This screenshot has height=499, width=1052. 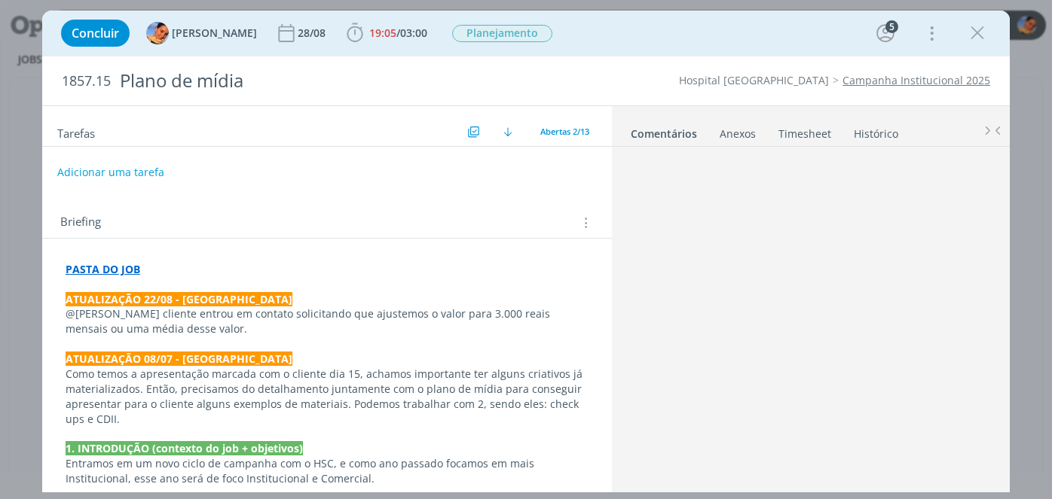 What do you see at coordinates (502, 33) in the screenshot?
I see `button: Planejamento` at bounding box center [502, 33].